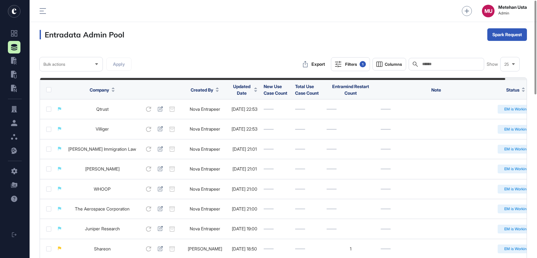 The image size is (537, 258). I want to click on span: Company, so click(99, 90).